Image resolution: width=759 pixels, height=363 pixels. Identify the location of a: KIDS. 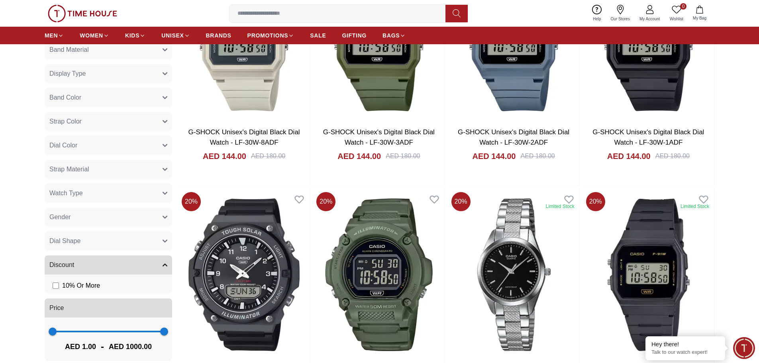
(135, 35).